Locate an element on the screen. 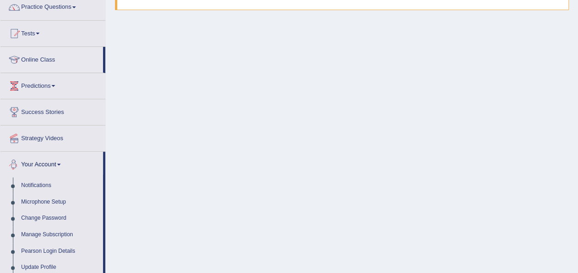  a: Microphone Setup is located at coordinates (60, 202).